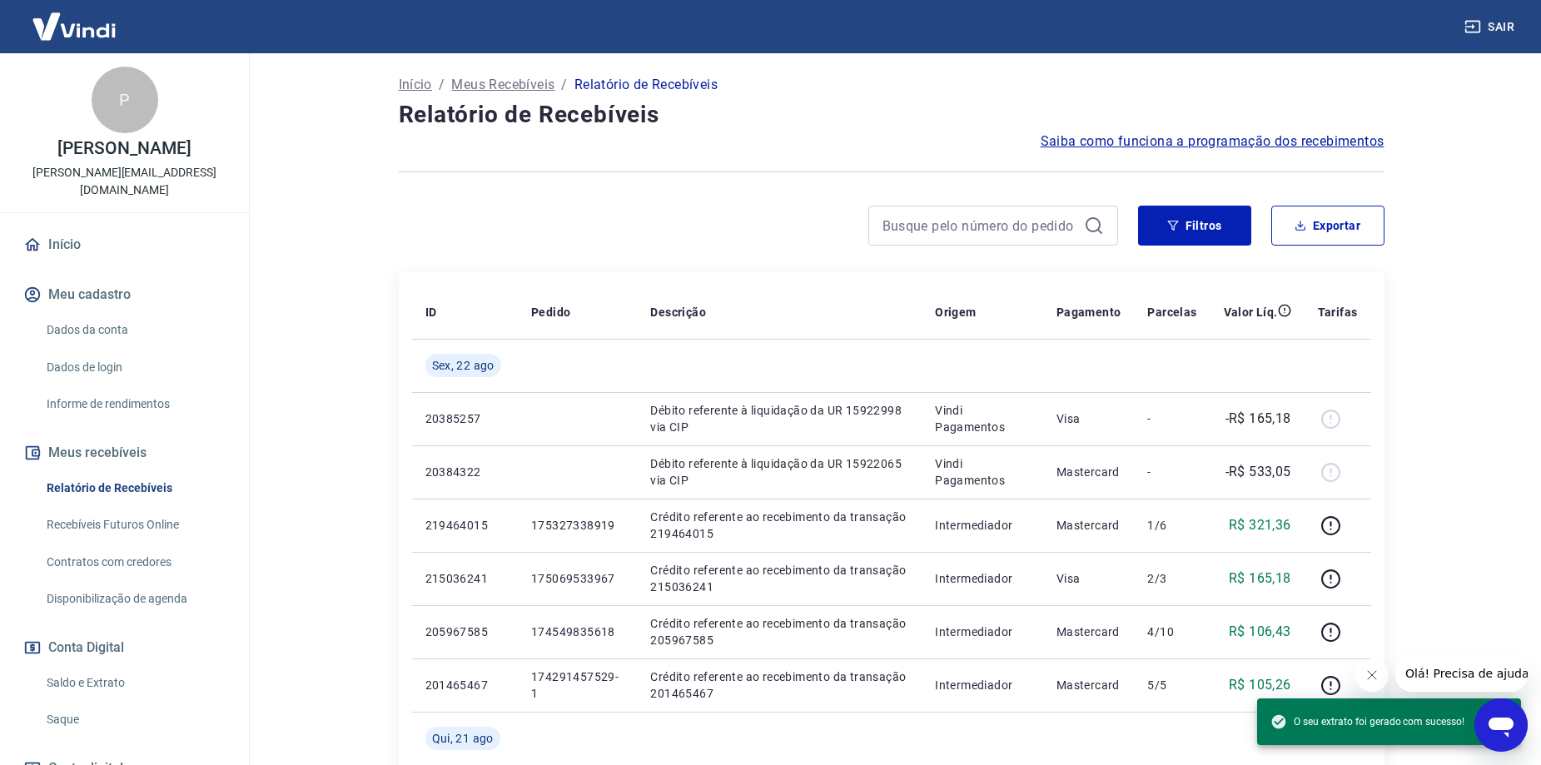 This screenshot has width=1541, height=765. What do you see at coordinates (503, 85) in the screenshot?
I see `a: Meus Recebíveis` at bounding box center [503, 85].